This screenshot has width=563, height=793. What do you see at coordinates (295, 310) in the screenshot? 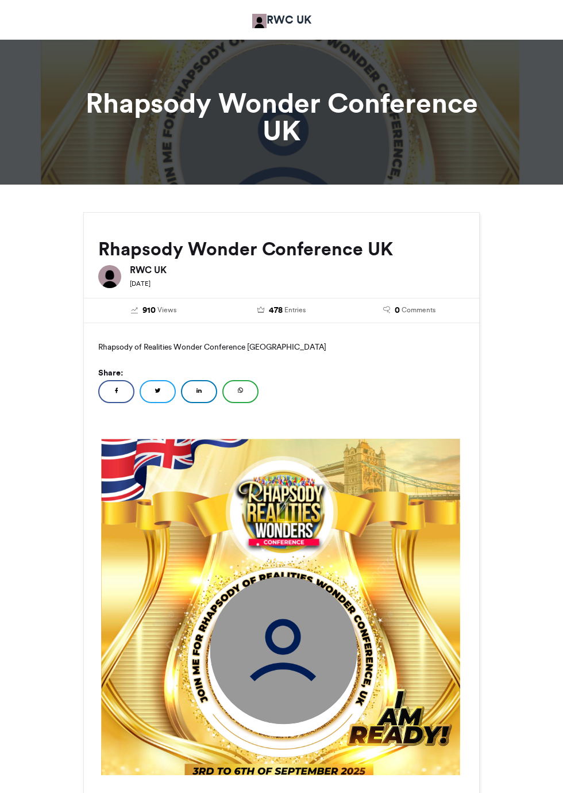
I see `span: Entries` at bounding box center [295, 310].